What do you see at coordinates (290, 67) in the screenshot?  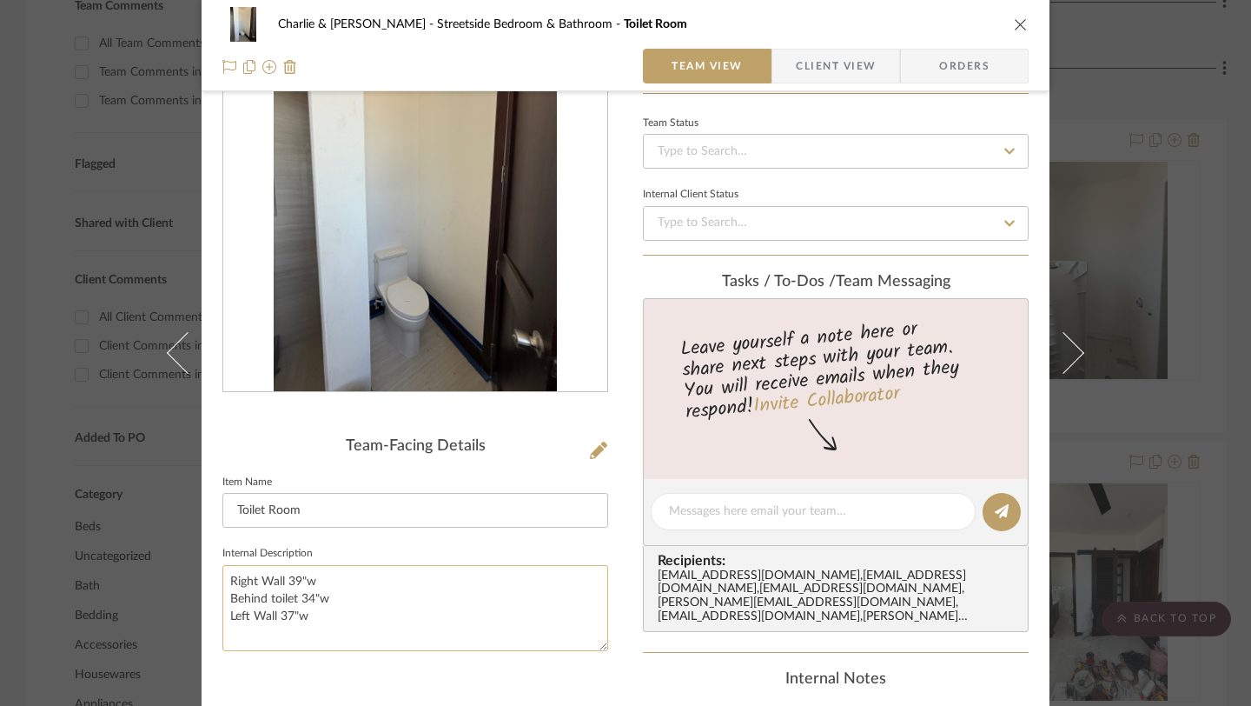 I see `img: Remove from project` at bounding box center [290, 67].